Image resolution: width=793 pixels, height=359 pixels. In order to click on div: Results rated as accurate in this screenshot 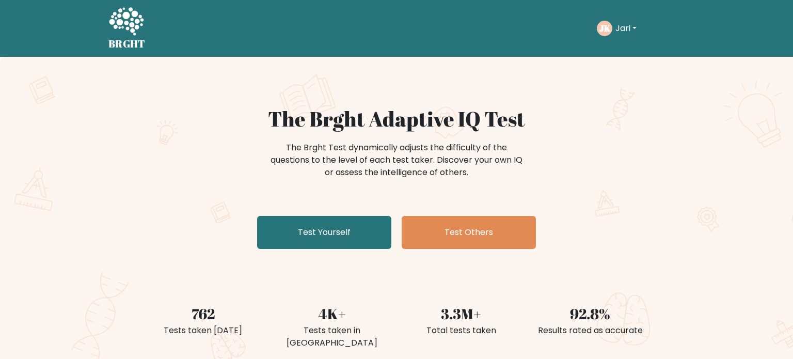, I will do `click(590, 331)`.